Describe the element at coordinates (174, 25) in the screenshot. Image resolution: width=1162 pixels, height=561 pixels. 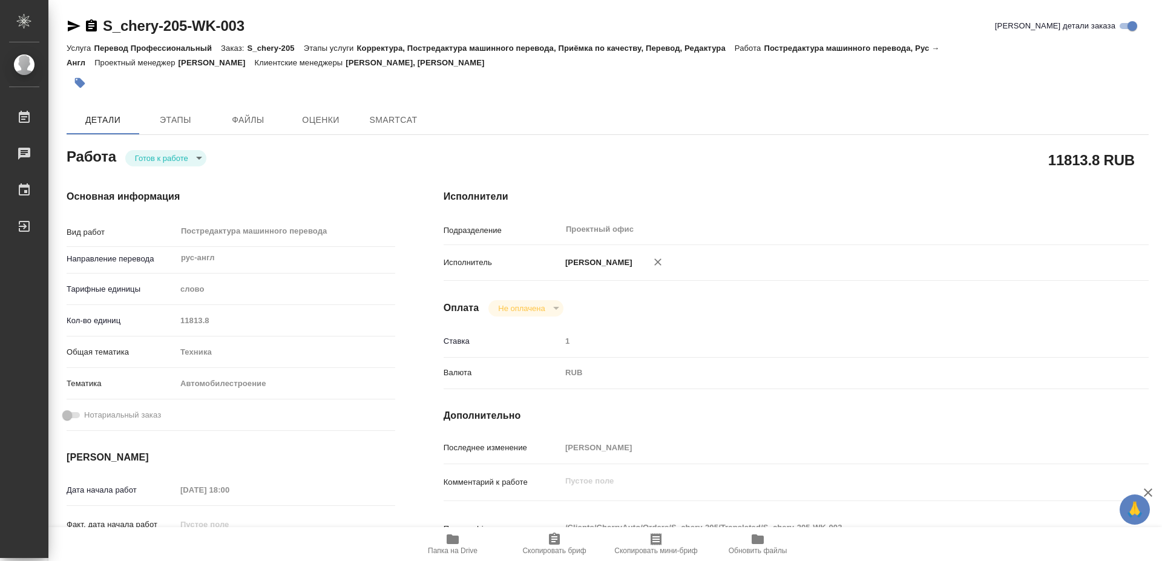
I see `a: S_chery-205-WK-003` at that location.